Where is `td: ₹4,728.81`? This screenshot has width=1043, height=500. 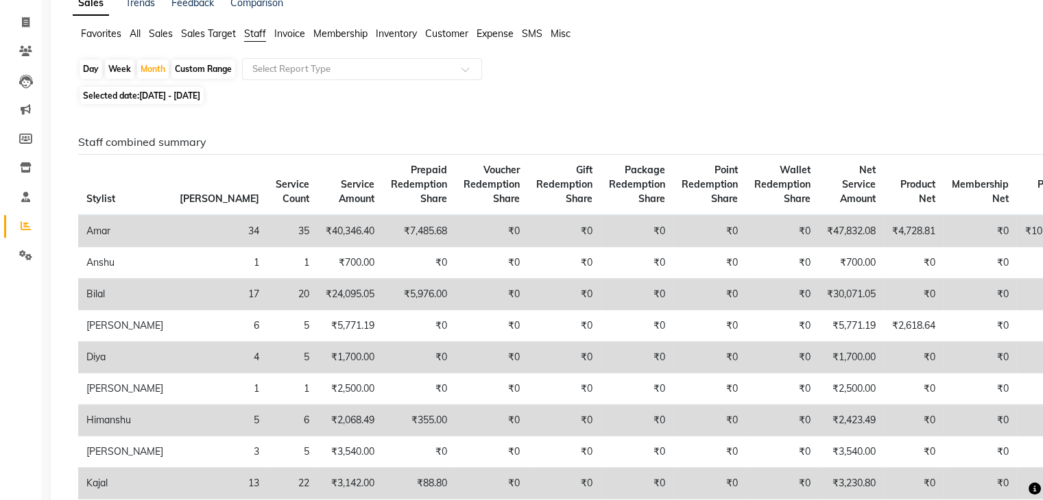
td: ₹4,728.81 is located at coordinates (913, 231).